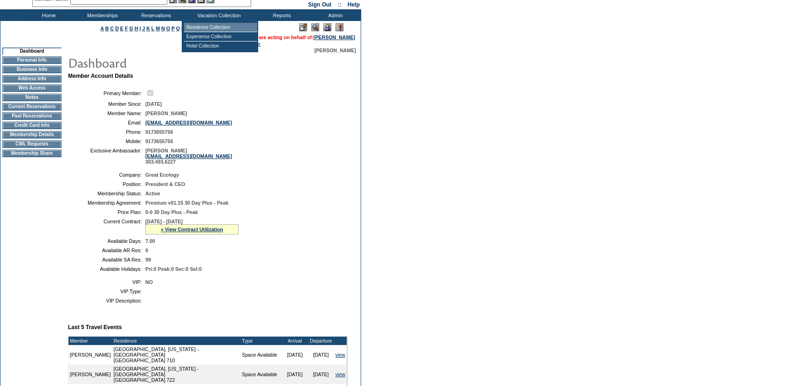 The image size is (807, 386). What do you see at coordinates (220, 27) in the screenshot?
I see `td: Residence Collection` at bounding box center [220, 27].